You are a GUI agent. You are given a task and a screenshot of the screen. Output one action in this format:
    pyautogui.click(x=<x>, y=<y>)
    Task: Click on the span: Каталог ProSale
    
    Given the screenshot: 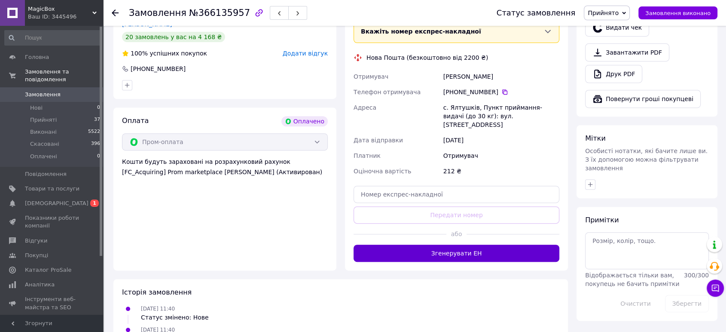 What is the action you would take?
    pyautogui.click(x=48, y=270)
    